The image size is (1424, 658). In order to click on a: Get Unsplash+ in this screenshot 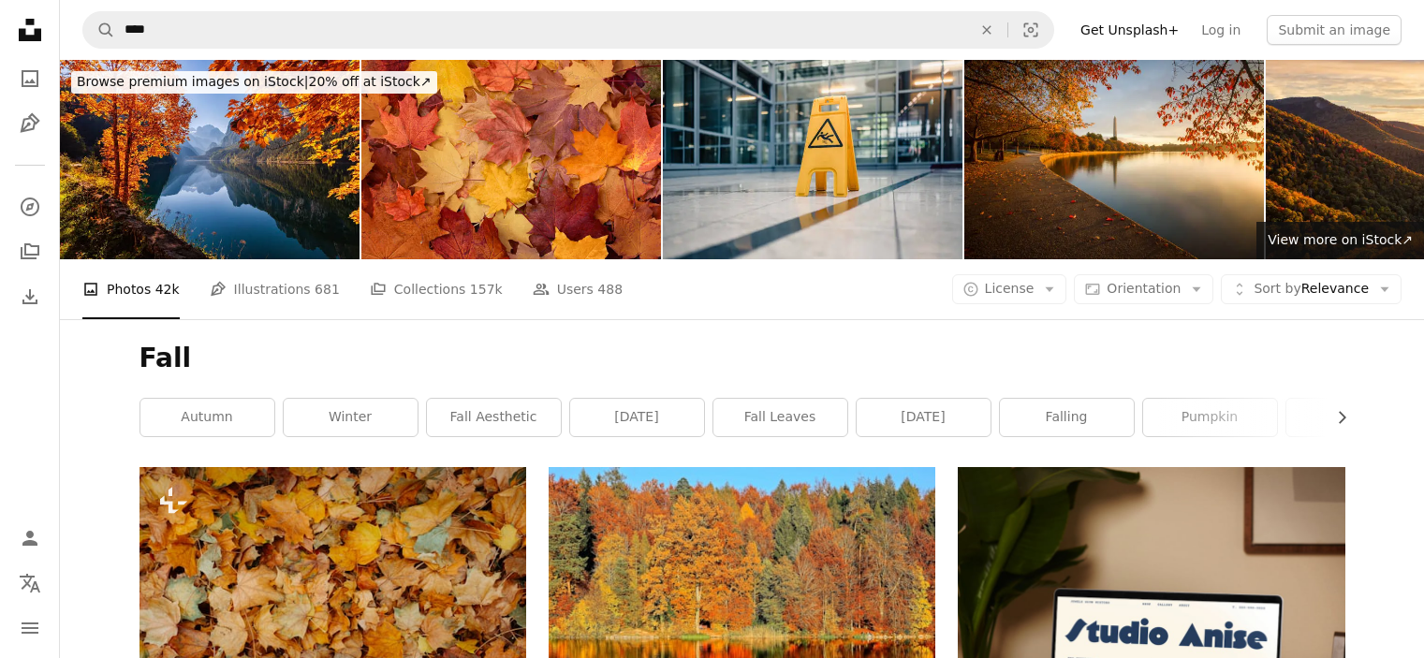, I will do `click(1129, 30)`.